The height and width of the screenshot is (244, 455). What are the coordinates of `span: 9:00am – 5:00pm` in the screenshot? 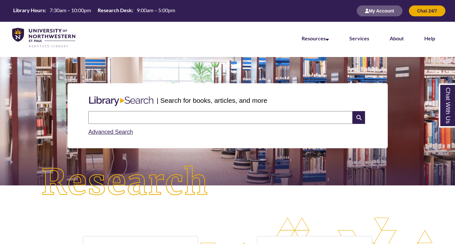 It's located at (156, 10).